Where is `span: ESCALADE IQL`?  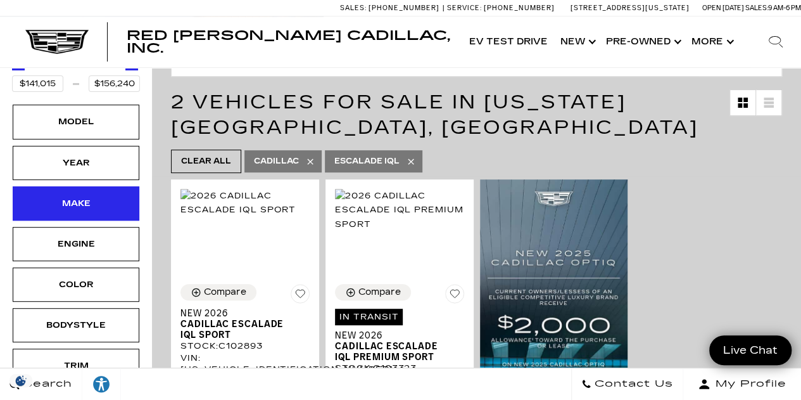
span: ESCALADE IQL is located at coordinates (367, 161).